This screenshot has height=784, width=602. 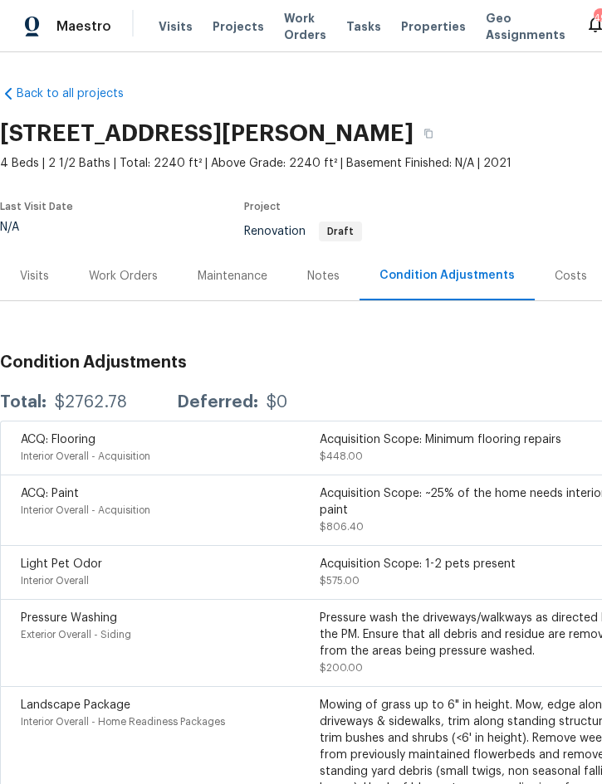 I want to click on span: Properties, so click(x=433, y=27).